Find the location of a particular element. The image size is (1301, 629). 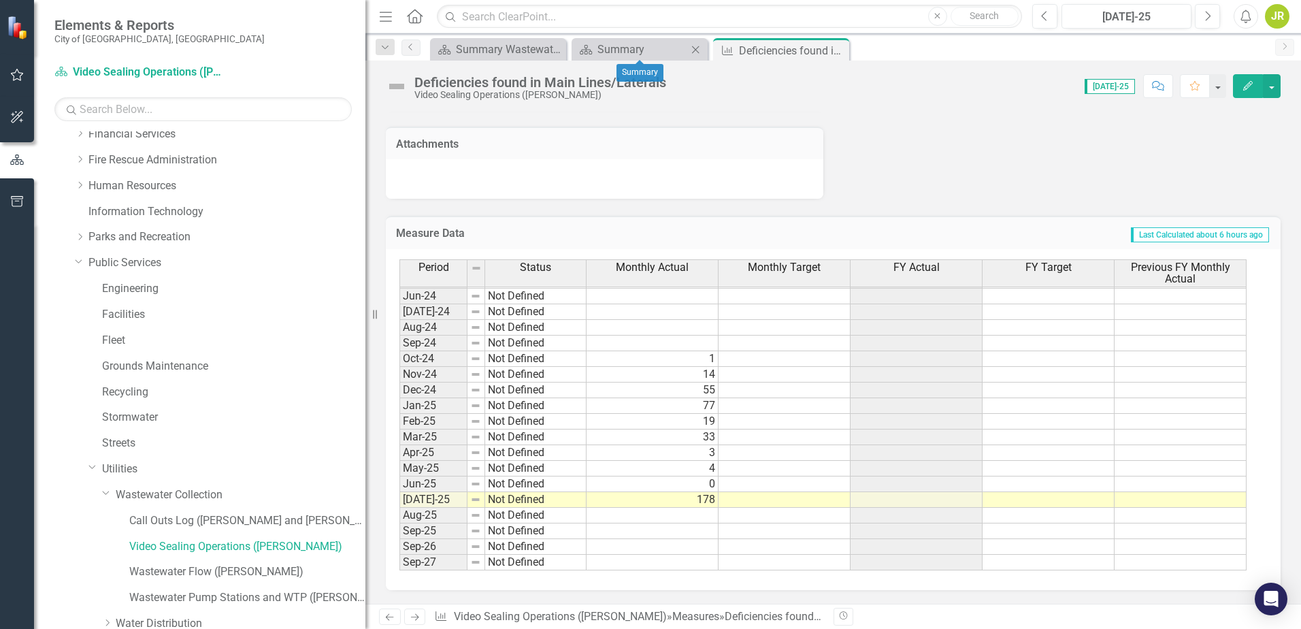

a: Engineering is located at coordinates (233, 288).